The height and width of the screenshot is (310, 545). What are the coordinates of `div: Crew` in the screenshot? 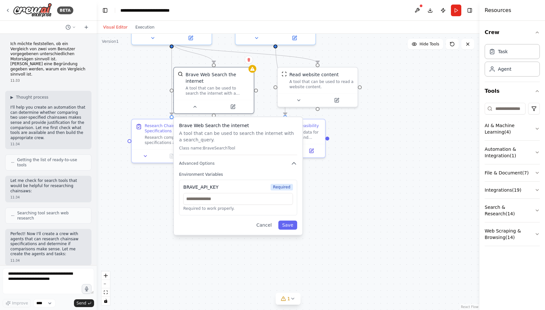 It's located at (512, 62).